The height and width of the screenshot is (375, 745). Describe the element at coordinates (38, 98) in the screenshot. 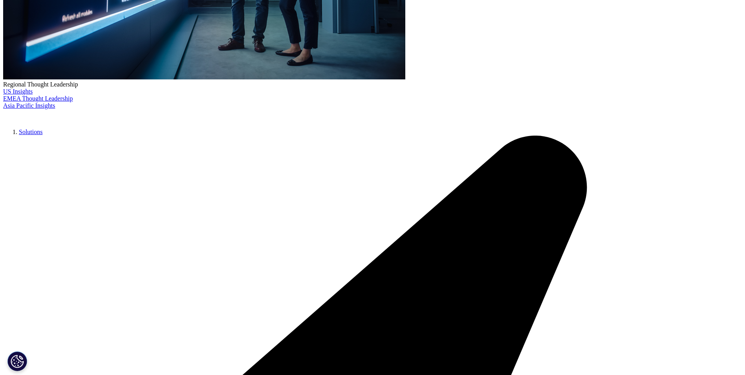

I see `a: EMEA Thought Leadership` at that location.